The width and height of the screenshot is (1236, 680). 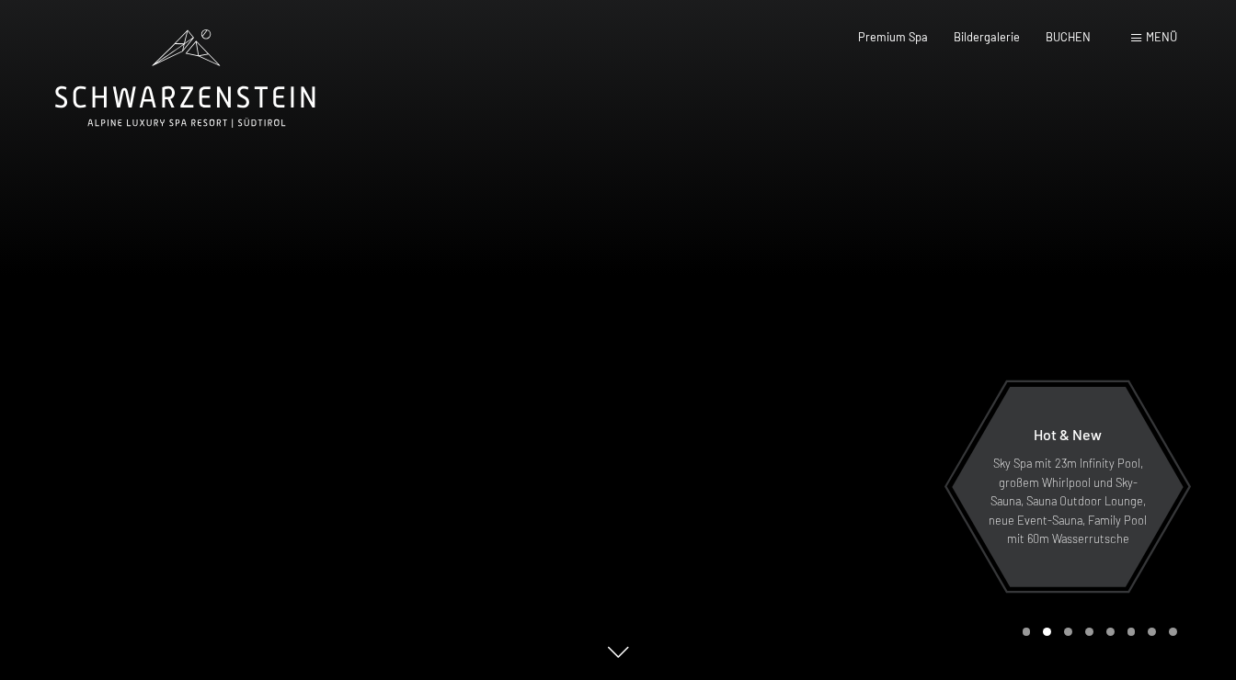 What do you see at coordinates (1068, 487) in the screenshot?
I see `a: Hot & New Sky Spa mit 23m Infinity Pool, großem Whirlpool und Sky-Sauna, Sauna Outdoor Lounge, ne...` at bounding box center [1068, 487].